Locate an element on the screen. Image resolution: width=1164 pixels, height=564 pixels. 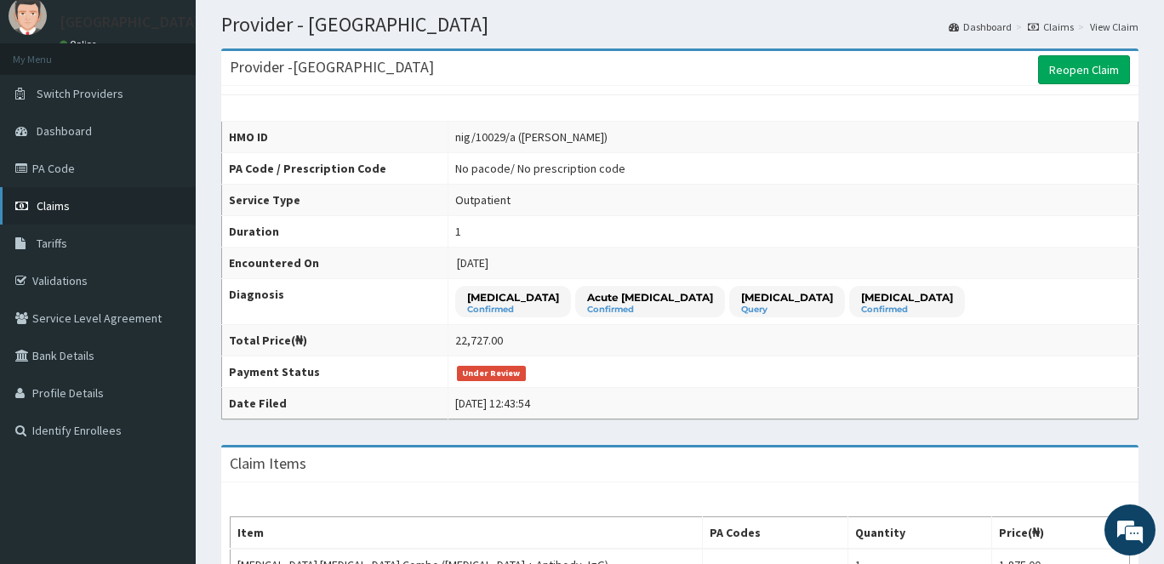
div: No pacode / No prescription code is located at coordinates (540, 168).